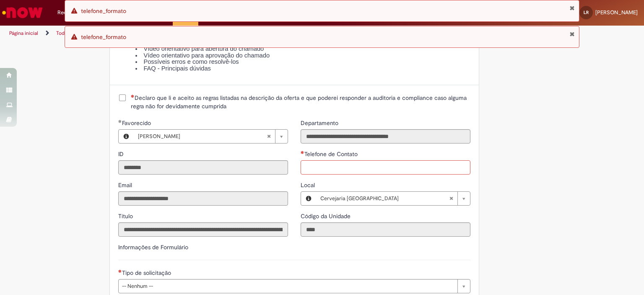 The image size is (644, 295). I want to click on span: Declaro que li e aceito as regras listadas na descrição da oferta e que poderei responder a audit..., so click(301, 102).